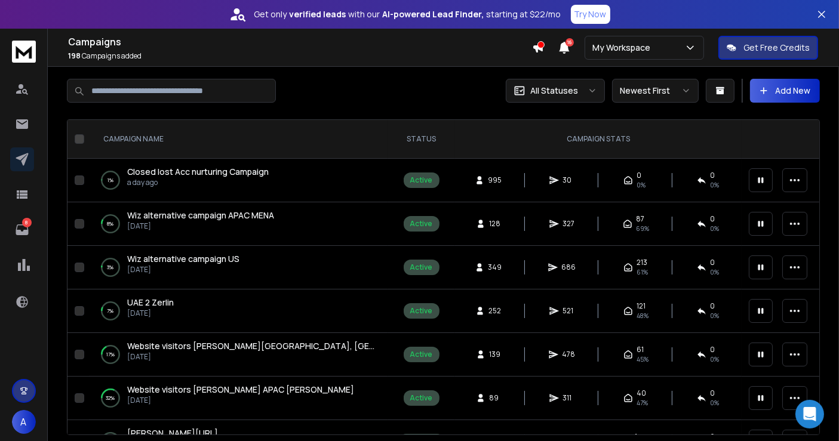 Image resolution: width=839 pixels, height=441 pixels. Describe the element at coordinates (554, 91) in the screenshot. I see `p: All Statuses` at that location.